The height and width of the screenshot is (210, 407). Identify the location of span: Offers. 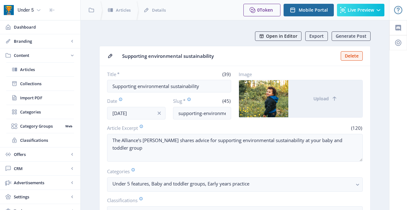
(41, 154).